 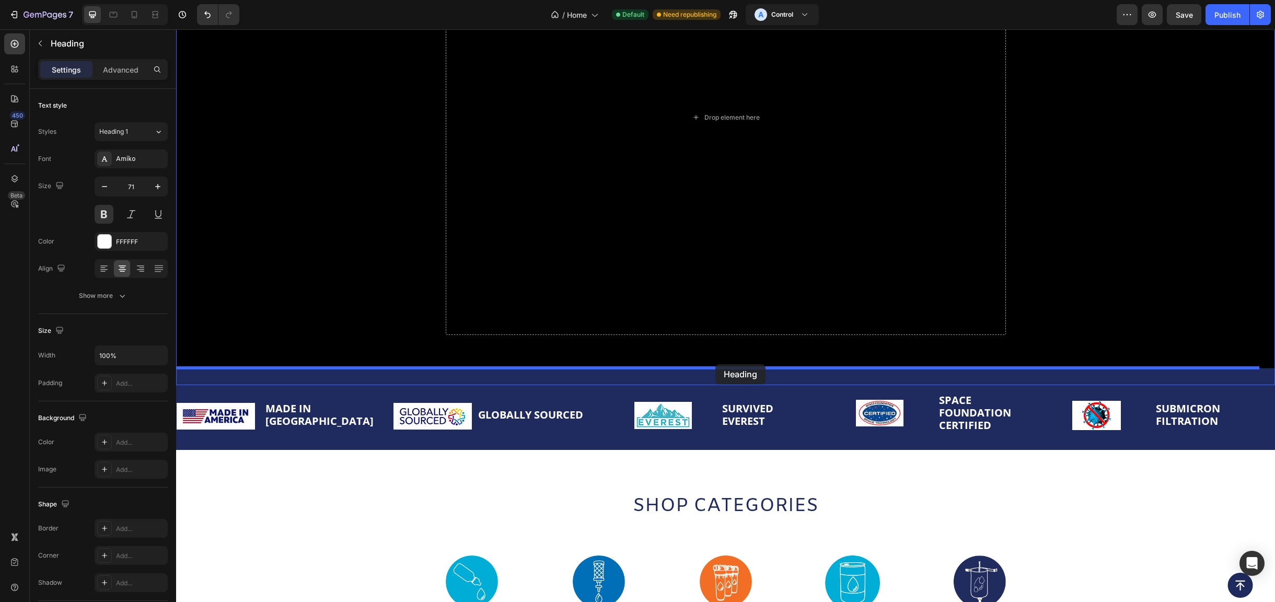 I want to click on div: Background, so click(x=63, y=418).